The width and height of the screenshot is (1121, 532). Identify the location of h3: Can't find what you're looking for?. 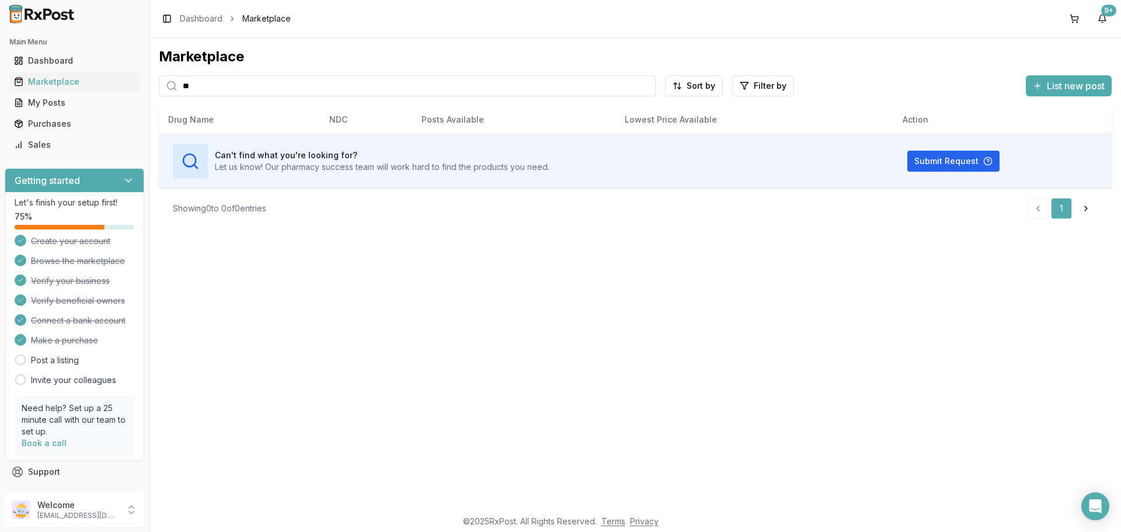
(382, 155).